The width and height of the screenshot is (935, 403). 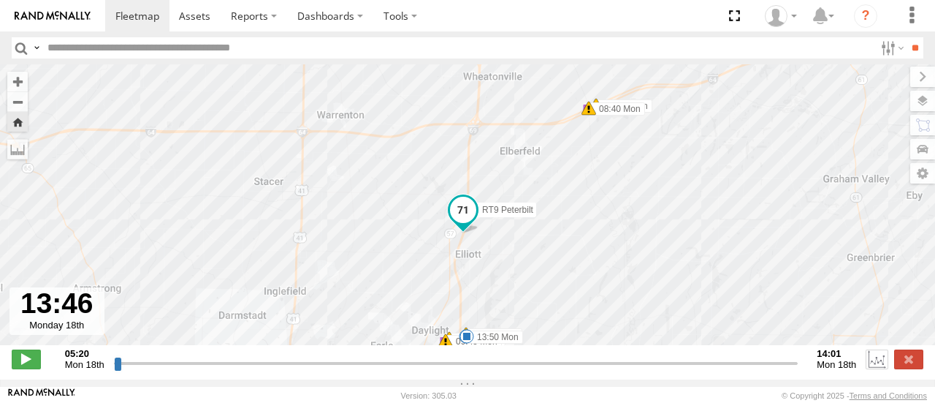 What do you see at coordinates (53, 16) in the screenshot?
I see `img: rand-logo.svg` at bounding box center [53, 16].